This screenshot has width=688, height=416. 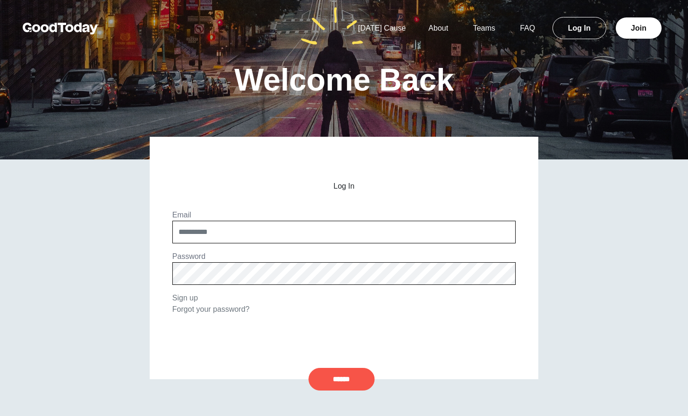 I want to click on h1: Welcome Back, so click(x=344, y=80).